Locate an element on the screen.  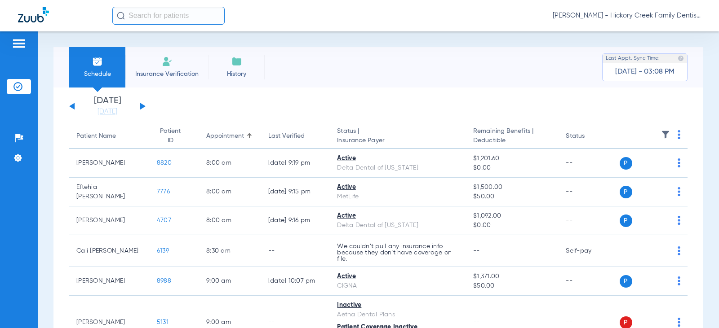
img: hamburger-icon is located at coordinates (19, 44).